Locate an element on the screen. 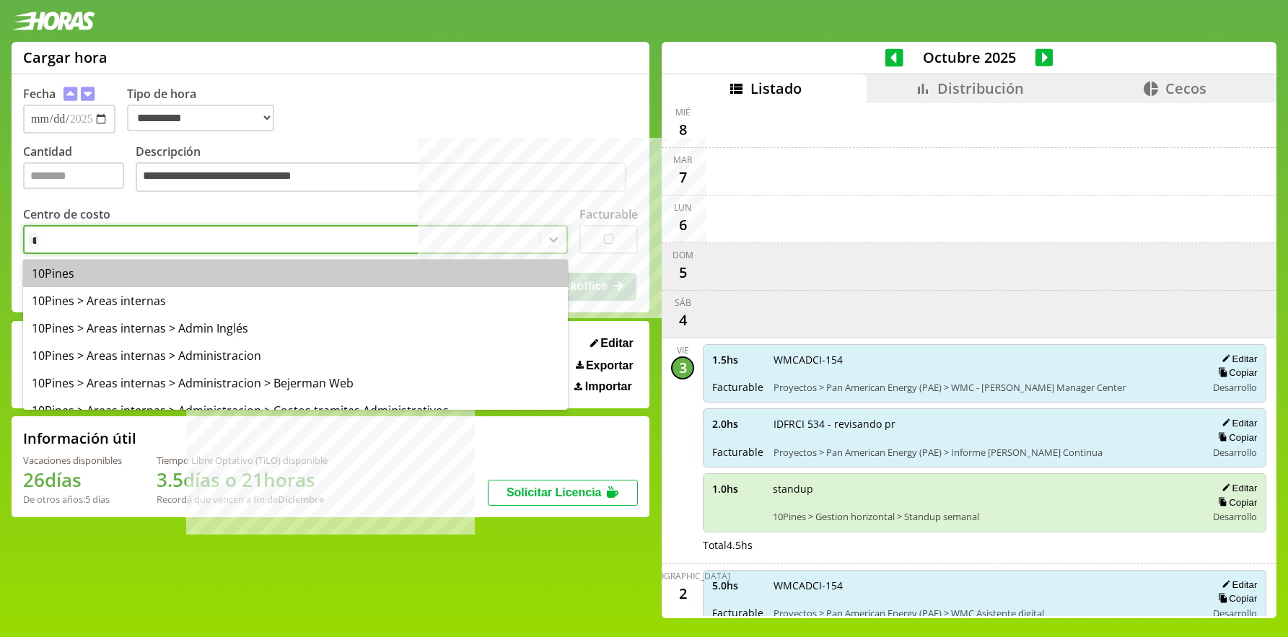 This screenshot has width=1288, height=637. label: Facturable is located at coordinates (608, 214).